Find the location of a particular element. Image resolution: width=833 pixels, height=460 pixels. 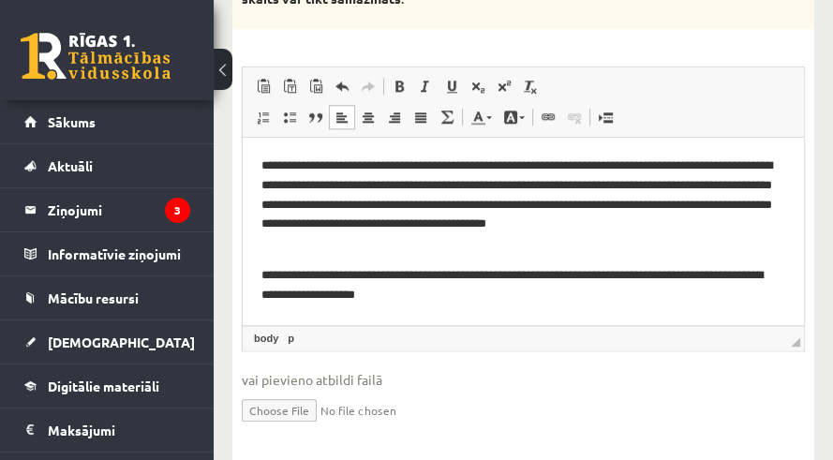

a: Sākums is located at coordinates (107, 122).